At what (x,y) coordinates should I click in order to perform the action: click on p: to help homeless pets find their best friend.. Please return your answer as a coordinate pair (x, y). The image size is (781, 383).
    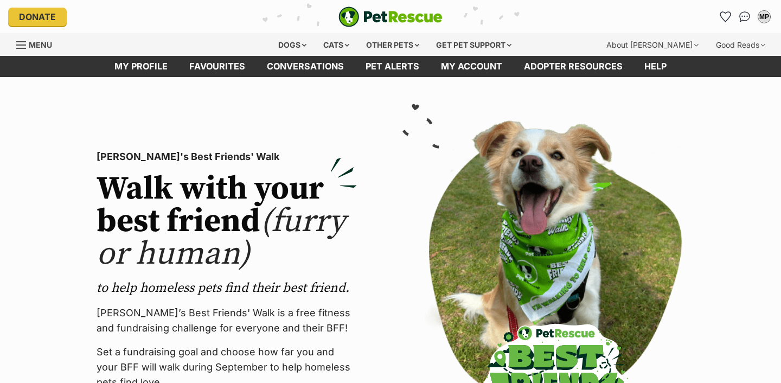
    Looking at the image, I should click on (227, 288).